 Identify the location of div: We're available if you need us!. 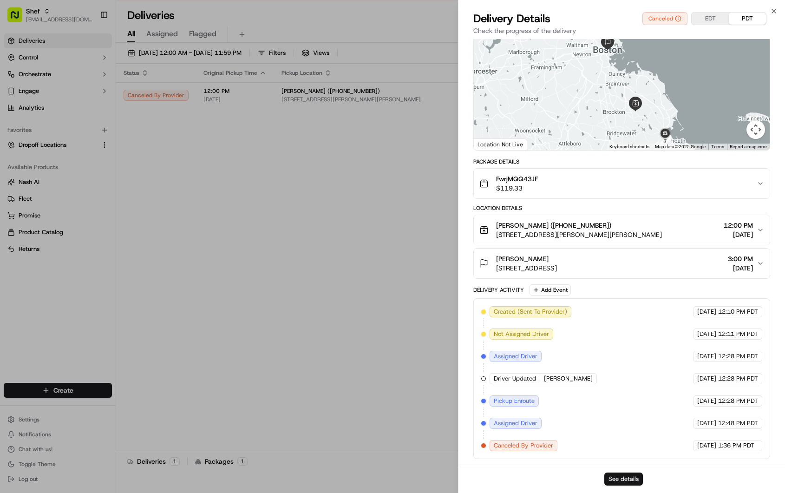
(85, 102).